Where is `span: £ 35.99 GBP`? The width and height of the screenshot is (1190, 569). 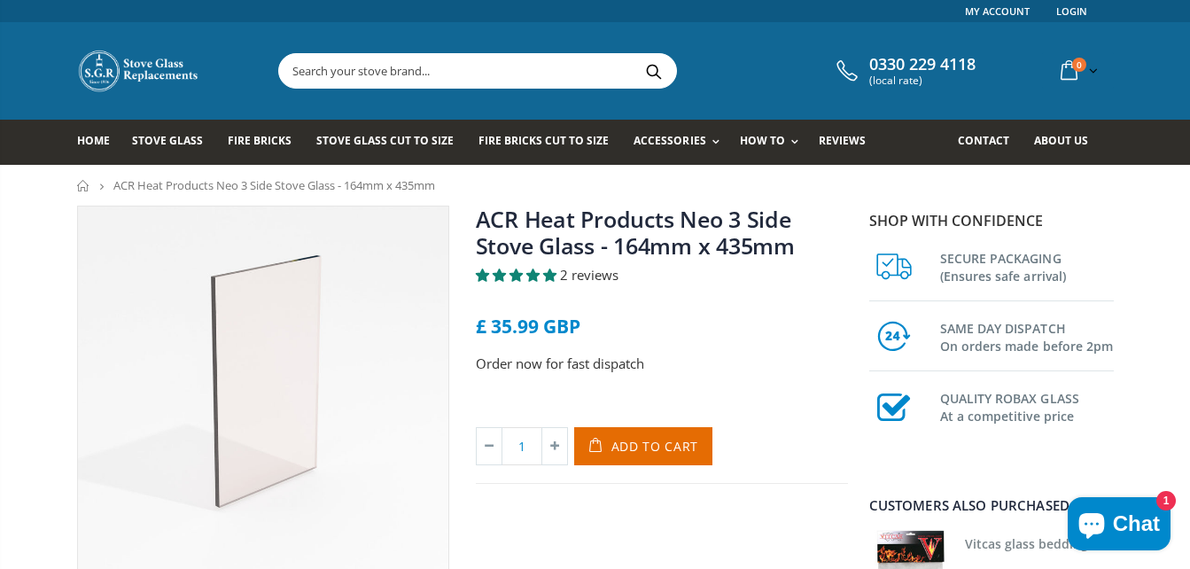
span: £ 35.99 GBP is located at coordinates (528, 326).